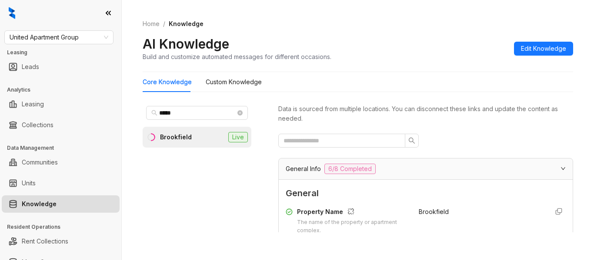  Describe the element at coordinates (29, 183) in the screenshot. I see `a: Units` at that location.